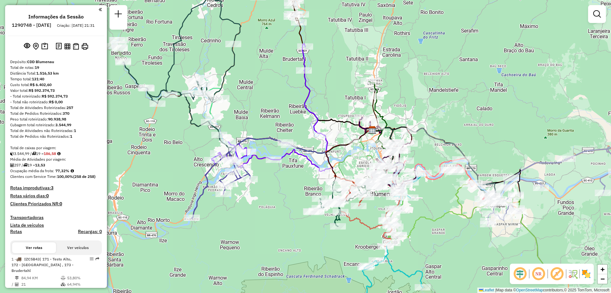  What do you see at coordinates (603, 269) in the screenshot?
I see `a: Zoom in` at bounding box center [603, 269].